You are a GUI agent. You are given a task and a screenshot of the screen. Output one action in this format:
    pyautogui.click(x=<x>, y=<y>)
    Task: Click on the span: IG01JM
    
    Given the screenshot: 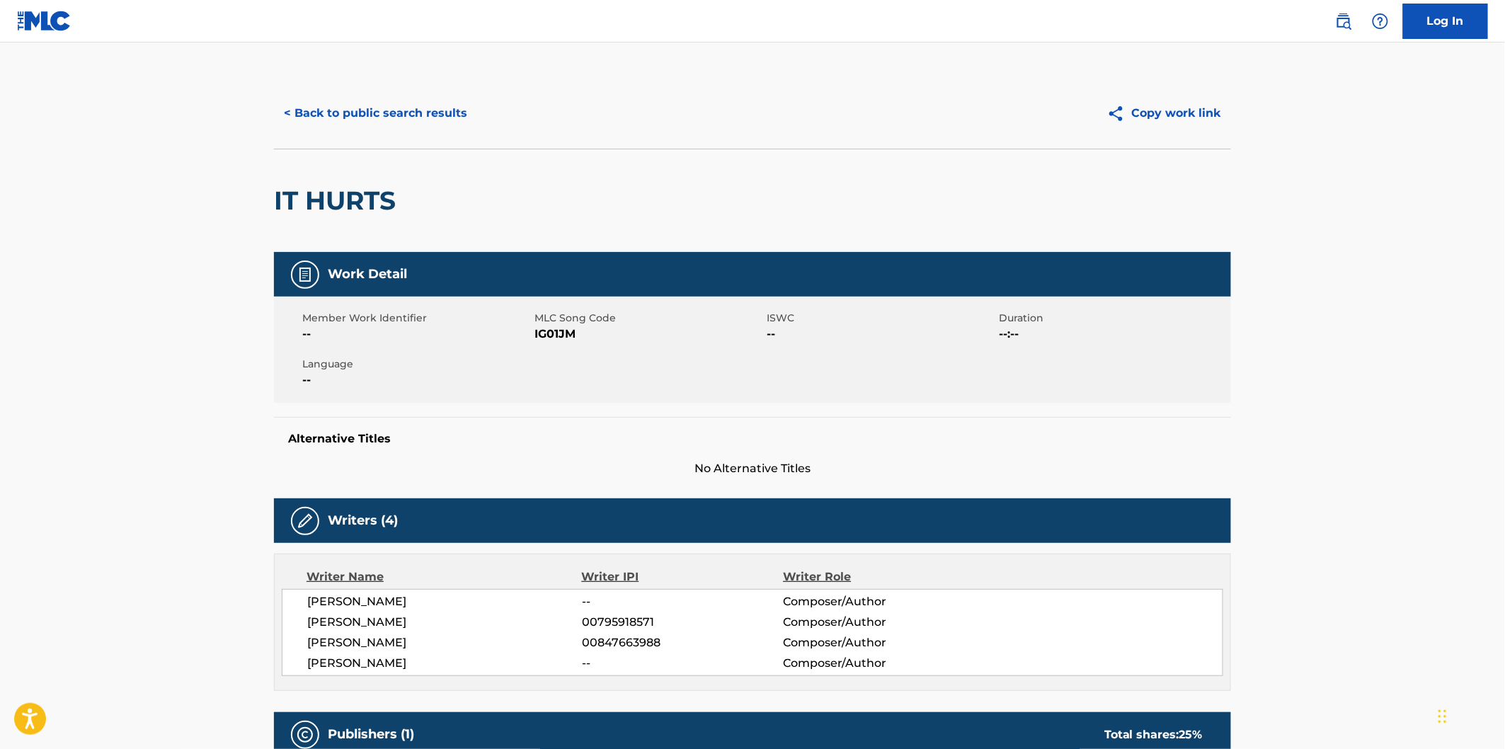 What is the action you would take?
    pyautogui.click(x=649, y=334)
    